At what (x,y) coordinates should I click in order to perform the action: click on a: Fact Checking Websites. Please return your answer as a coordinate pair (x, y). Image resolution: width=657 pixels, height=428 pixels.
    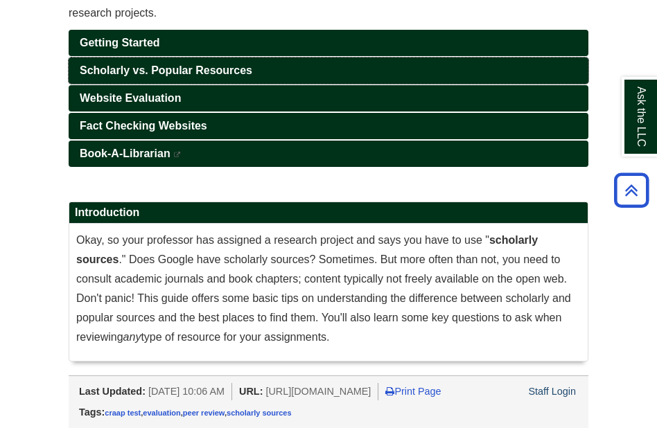
    Looking at the image, I should click on (329, 126).